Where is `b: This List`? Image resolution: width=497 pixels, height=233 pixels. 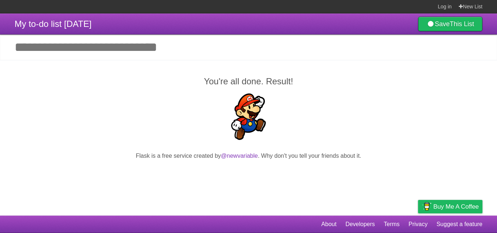
b: This List is located at coordinates (462, 24).